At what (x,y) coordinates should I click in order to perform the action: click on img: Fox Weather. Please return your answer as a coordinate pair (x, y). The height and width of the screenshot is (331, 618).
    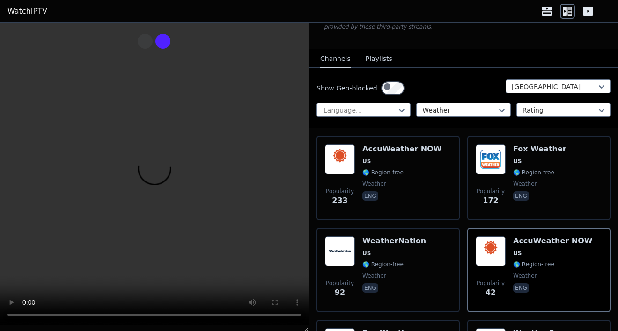
    Looking at the image, I should click on (491, 159).